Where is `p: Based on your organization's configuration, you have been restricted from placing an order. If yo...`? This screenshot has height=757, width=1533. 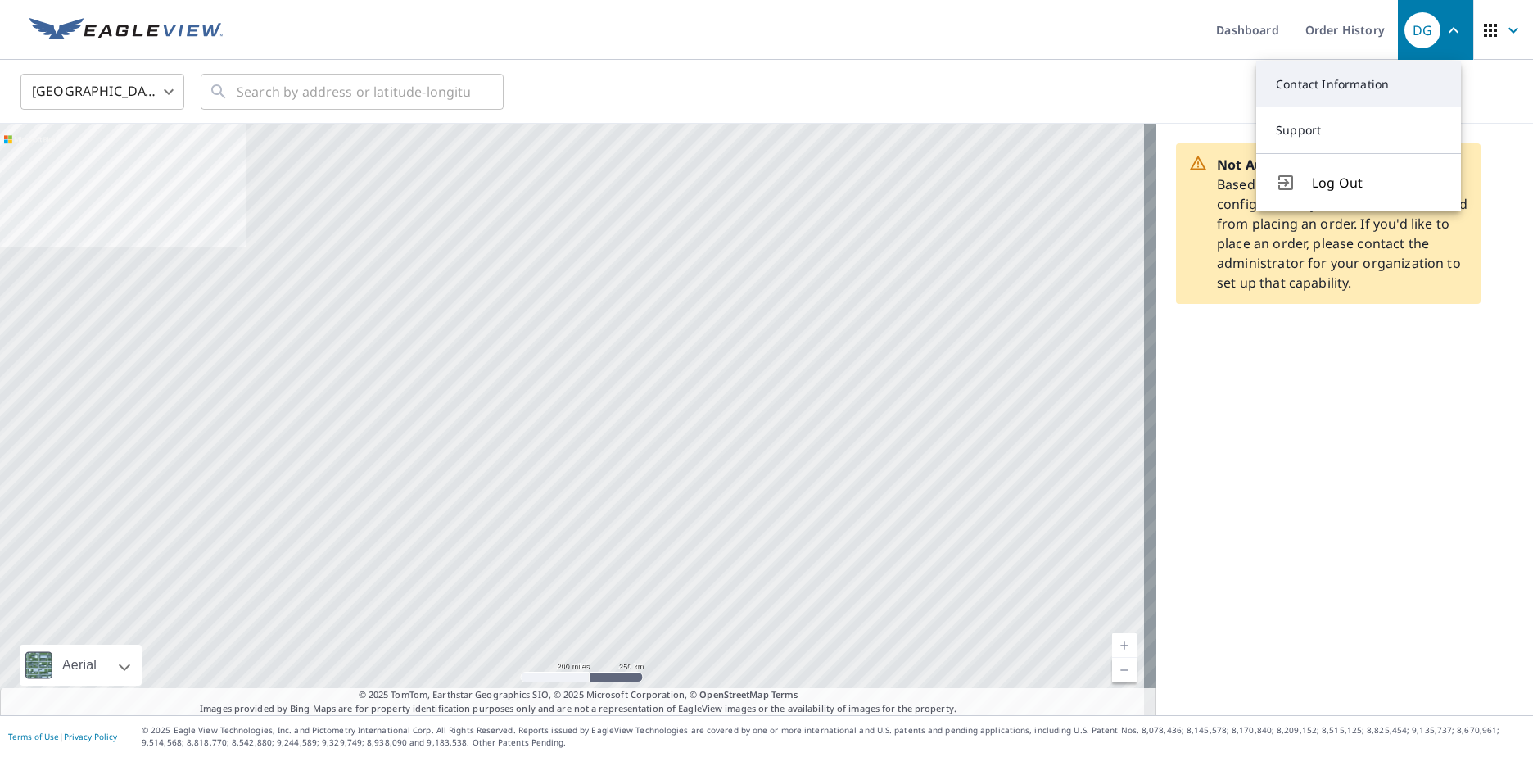
p: Based on your organization's configuration, you have been restricted from placing an order. If yo... is located at coordinates (1342, 224).